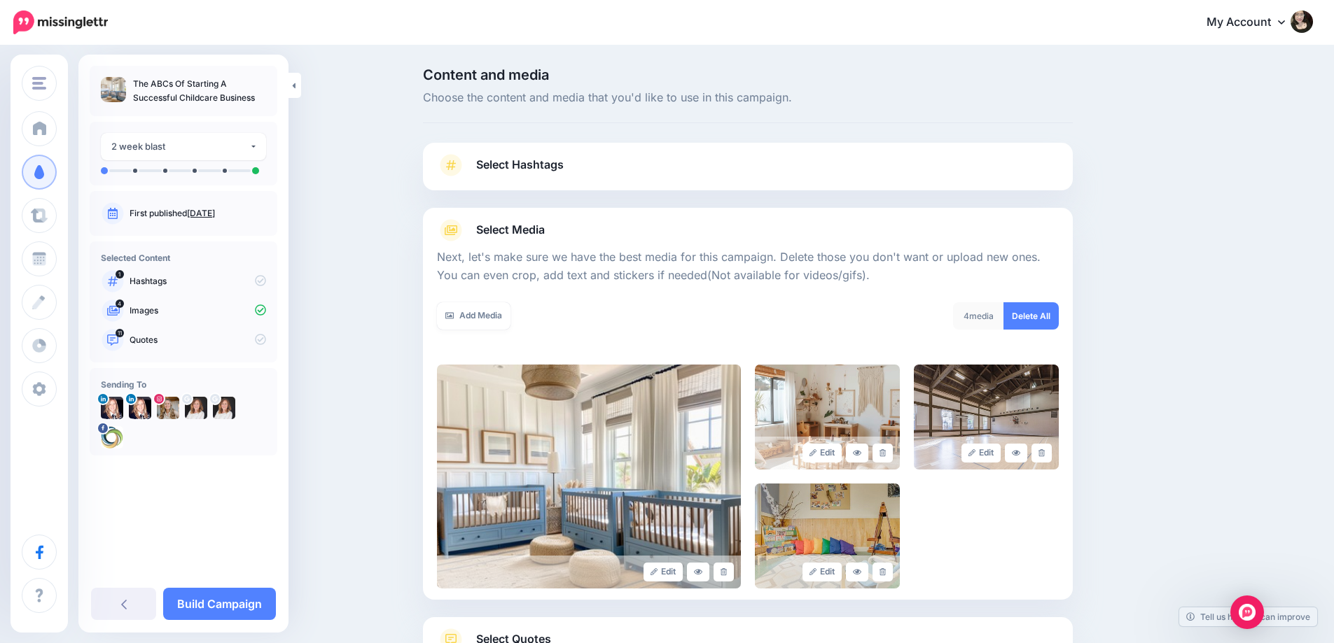 Image resolution: width=1334 pixels, height=643 pixels. What do you see at coordinates (1247, 613) in the screenshot?
I see `div: Open Intercom Messenger` at bounding box center [1247, 613].